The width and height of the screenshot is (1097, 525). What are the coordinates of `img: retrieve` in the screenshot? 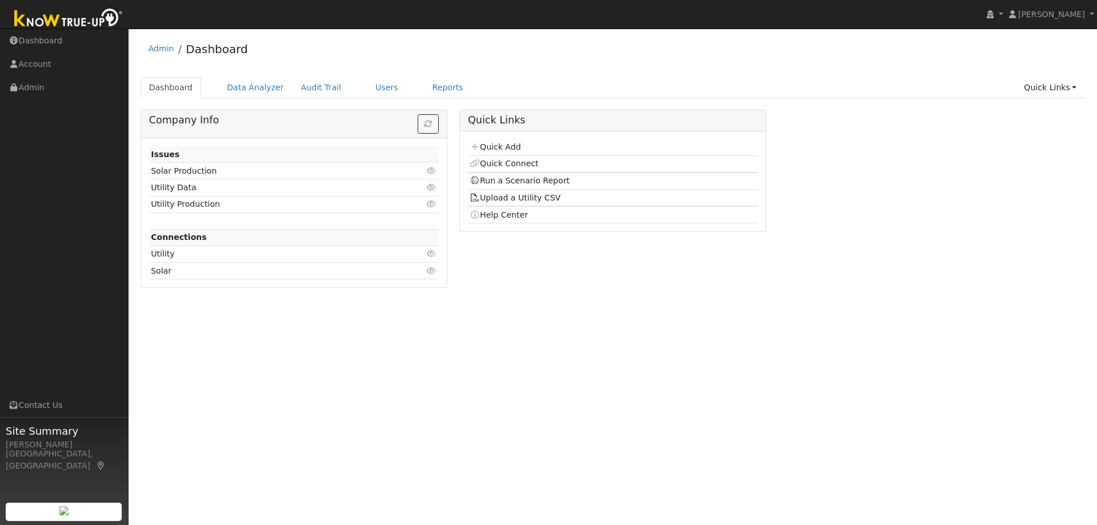 It's located at (64, 511).